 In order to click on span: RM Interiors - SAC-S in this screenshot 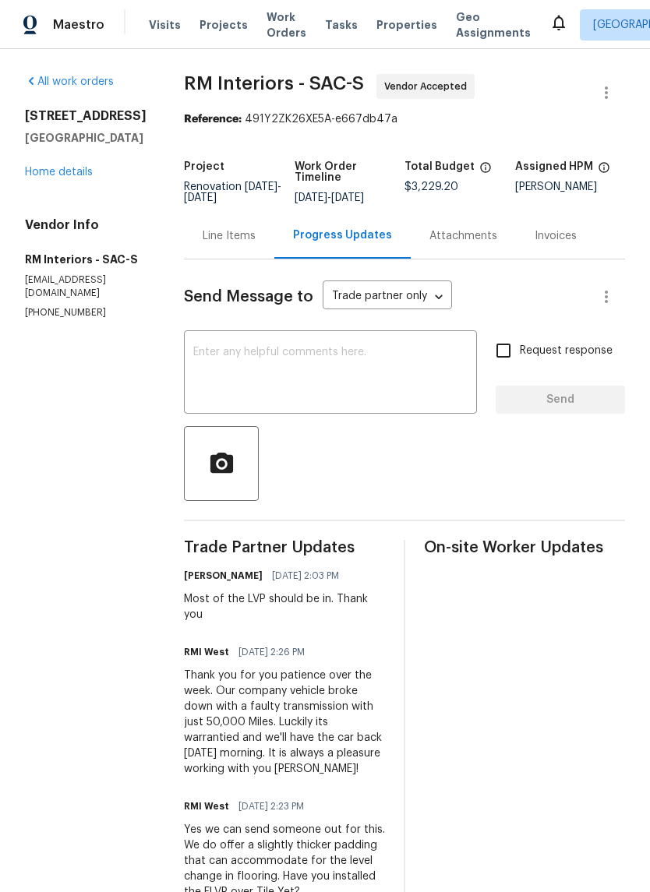, I will do `click(273, 83)`.